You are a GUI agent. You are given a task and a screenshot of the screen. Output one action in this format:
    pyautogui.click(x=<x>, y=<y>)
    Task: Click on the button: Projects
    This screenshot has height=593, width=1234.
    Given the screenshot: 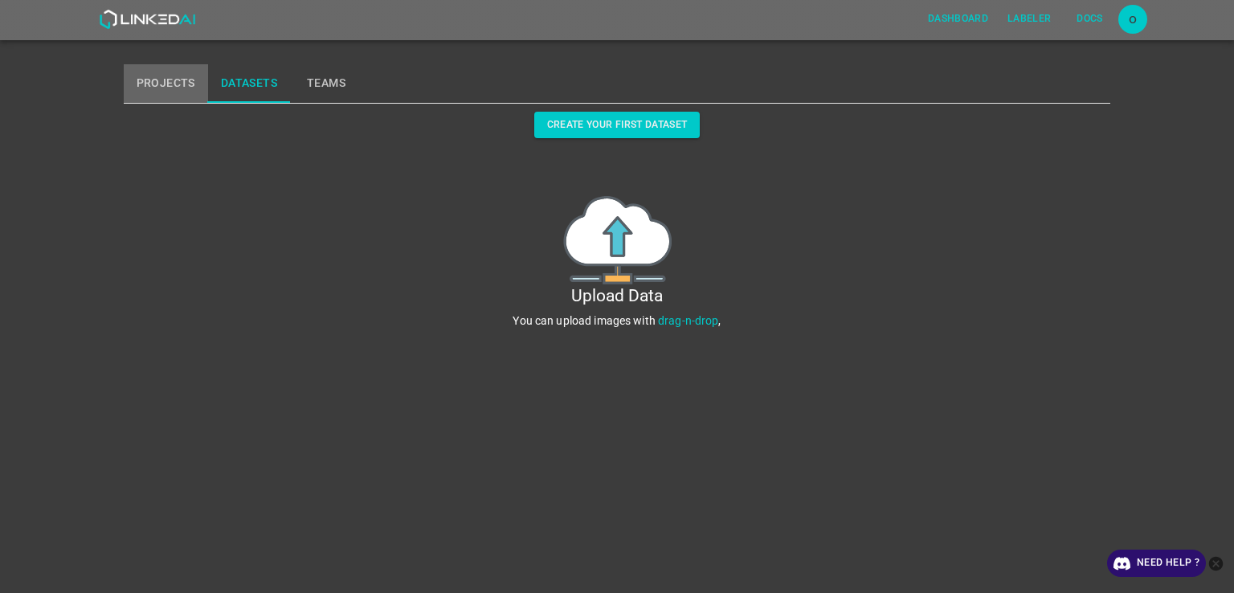 What is the action you would take?
    pyautogui.click(x=166, y=84)
    